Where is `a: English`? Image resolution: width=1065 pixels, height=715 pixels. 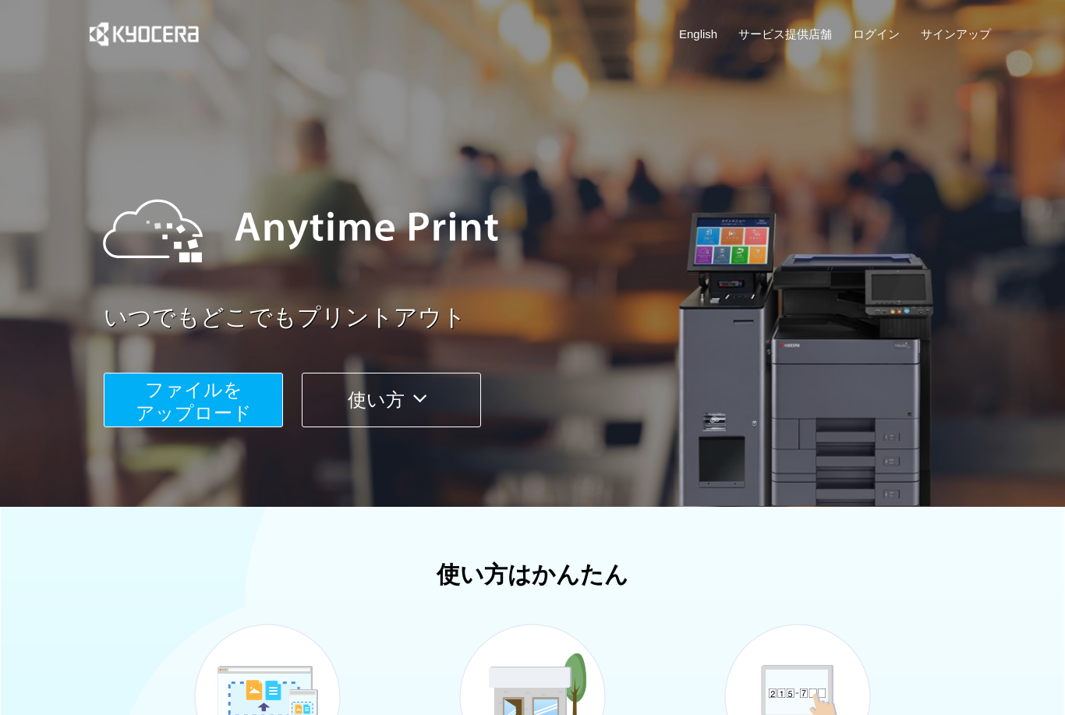 a: English is located at coordinates (698, 34).